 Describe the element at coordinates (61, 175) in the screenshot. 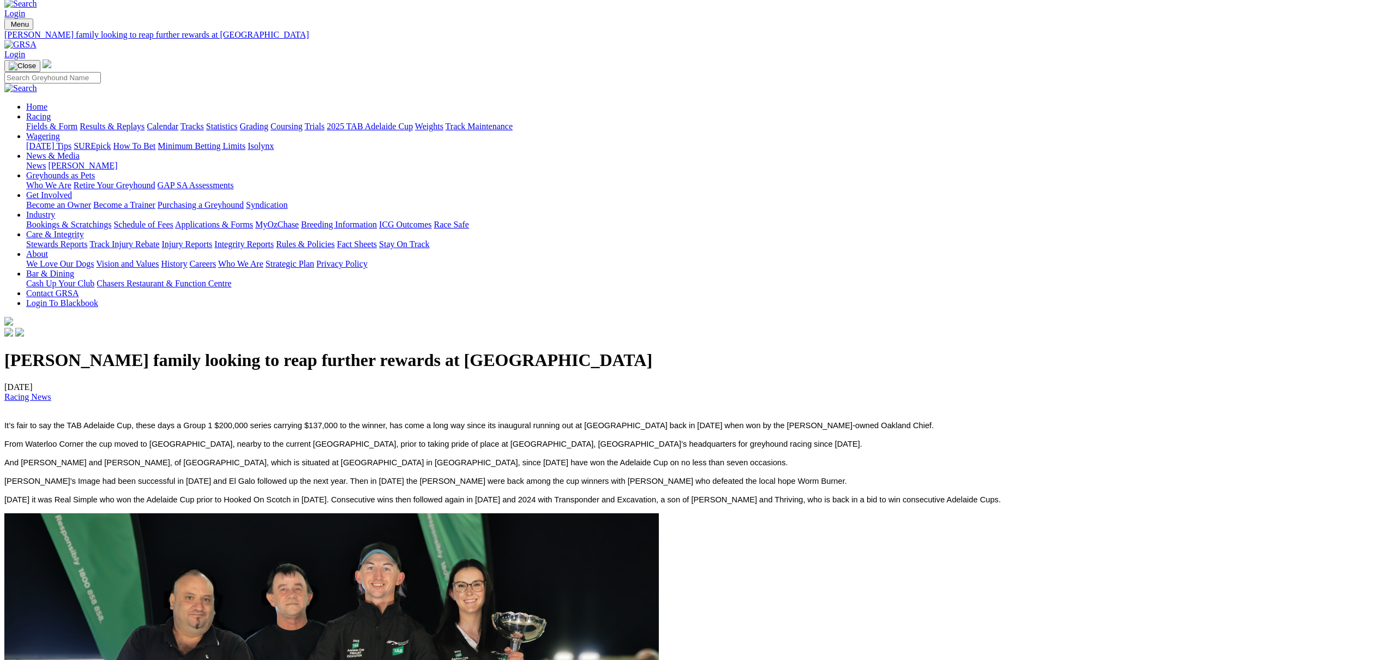

I see `a: Greyhounds as Pets` at that location.